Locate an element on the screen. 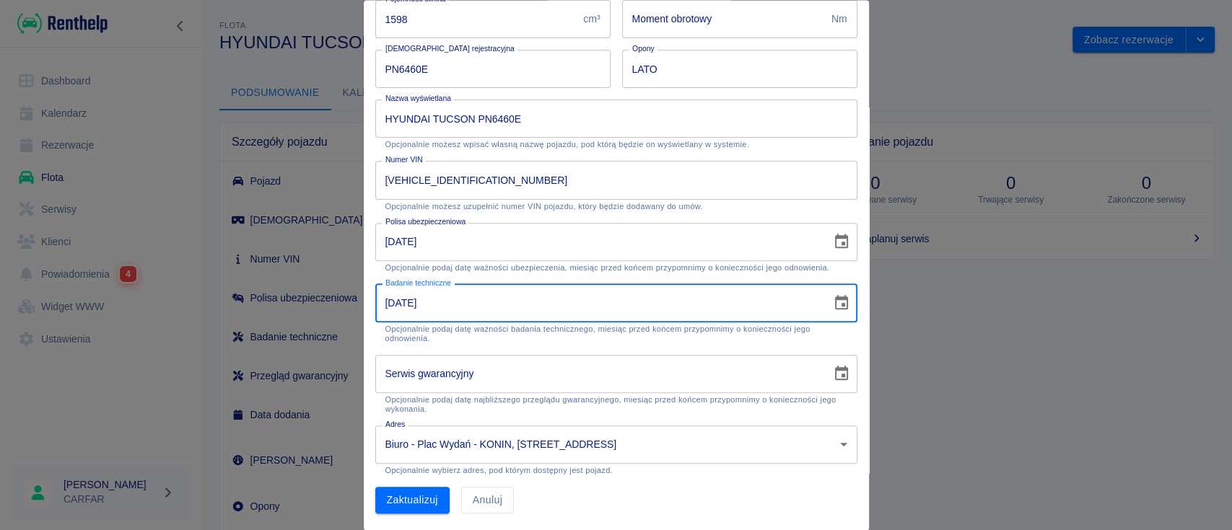 Image resolution: width=1232 pixels, height=530 pixels. label: Badanie techniczne is located at coordinates (418, 283).